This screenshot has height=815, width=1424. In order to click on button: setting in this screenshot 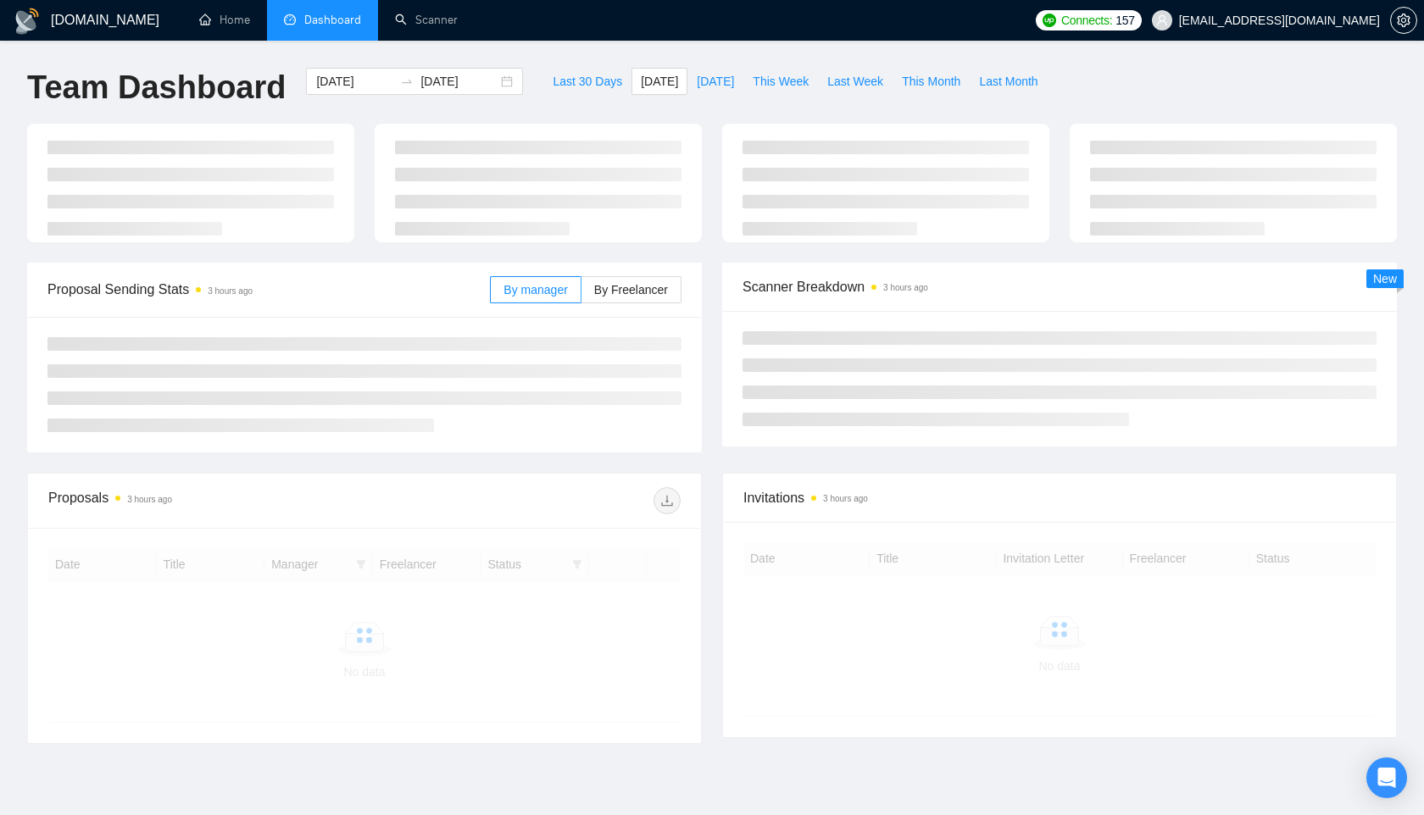, I will do `click(1403, 20)`.